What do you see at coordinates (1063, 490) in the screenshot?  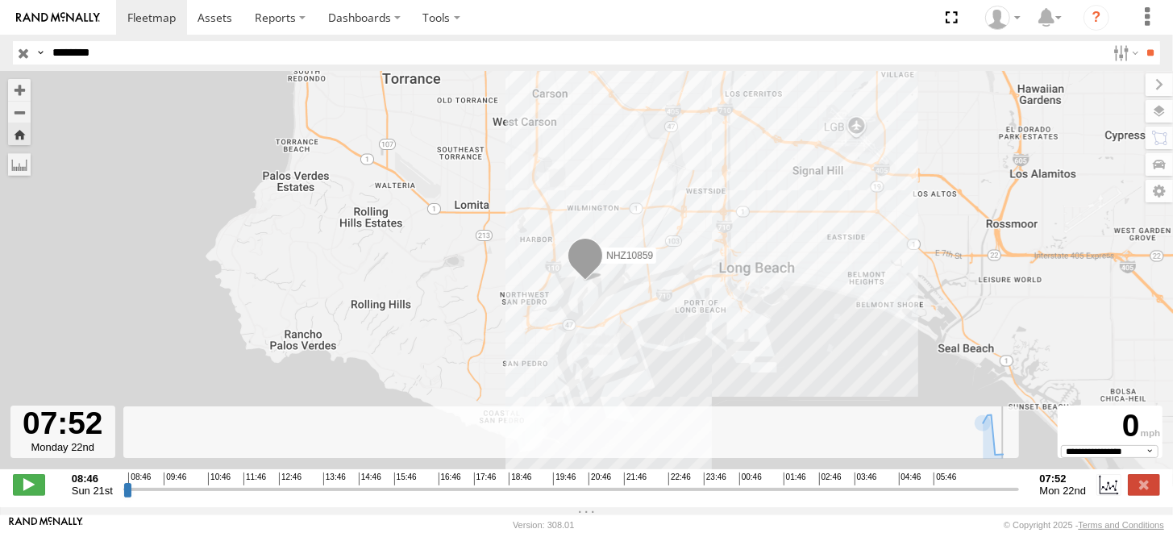 I see `span: Mon 22nd Sep 2025` at bounding box center [1063, 490].